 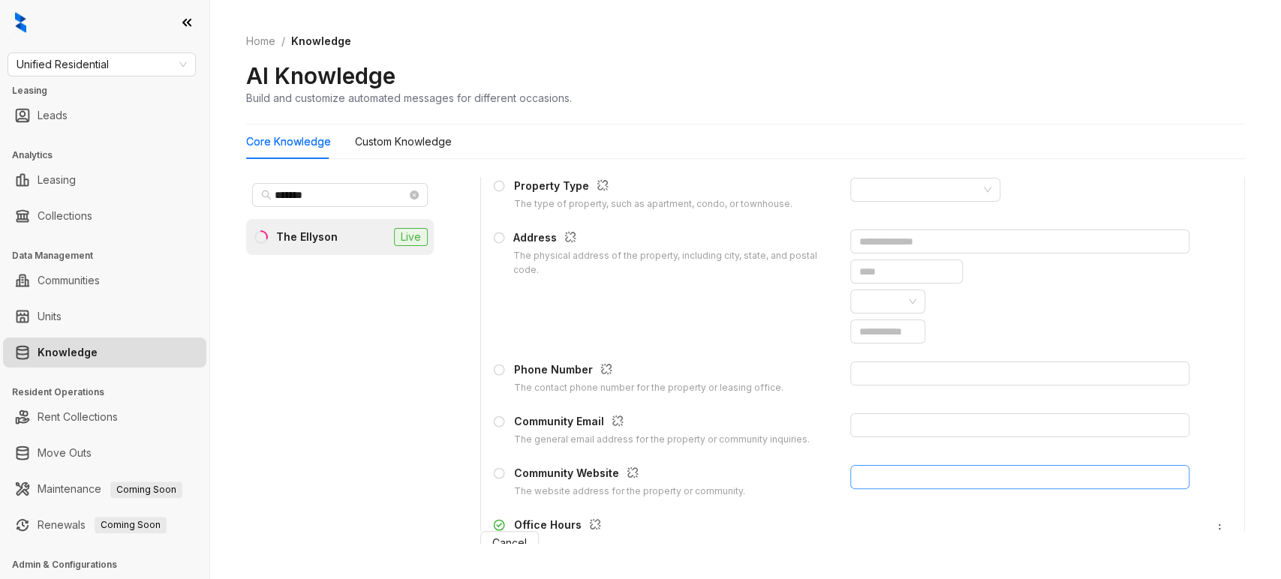 What do you see at coordinates (104, 525) in the screenshot?
I see `li: Renewals` at bounding box center [104, 525].